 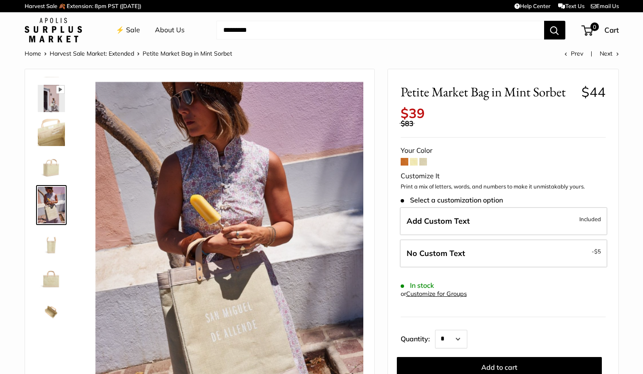 I want to click on a: Next, so click(x=609, y=53).